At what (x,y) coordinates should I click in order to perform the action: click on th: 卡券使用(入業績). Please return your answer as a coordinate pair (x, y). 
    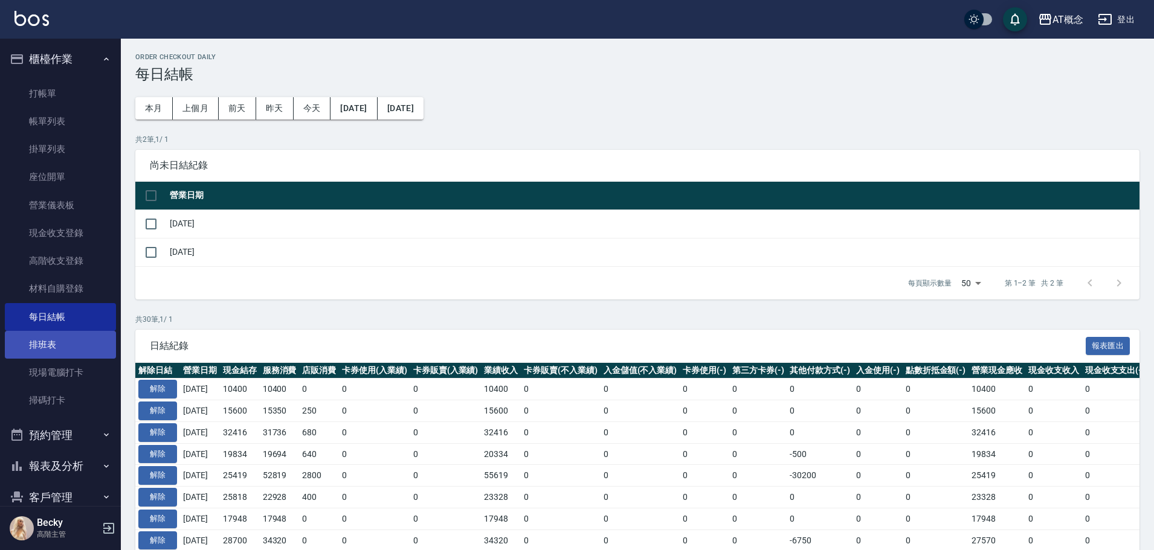
    Looking at the image, I should click on (374, 371).